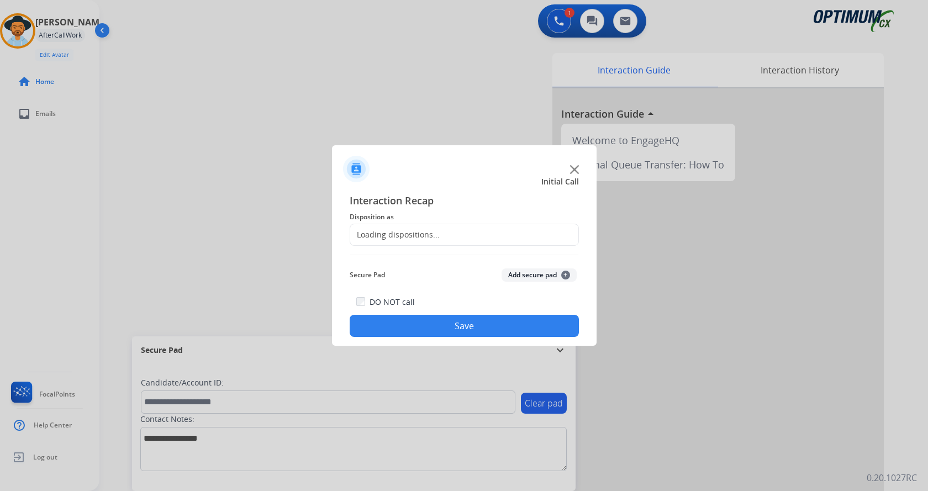 This screenshot has height=491, width=928. I want to click on label: DO NOT call, so click(392, 302).